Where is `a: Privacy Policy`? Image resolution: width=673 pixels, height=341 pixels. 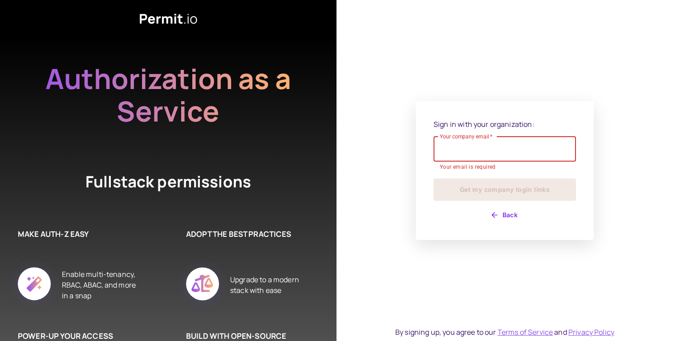 a: Privacy Policy is located at coordinates (591, 332).